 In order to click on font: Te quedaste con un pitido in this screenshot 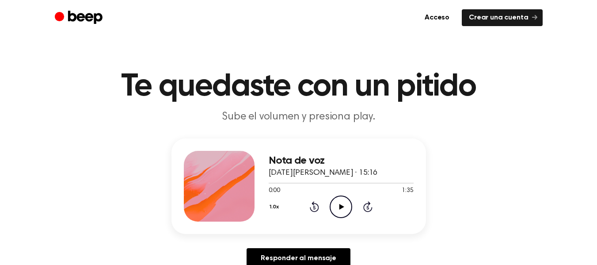, I will do `click(298, 87)`.